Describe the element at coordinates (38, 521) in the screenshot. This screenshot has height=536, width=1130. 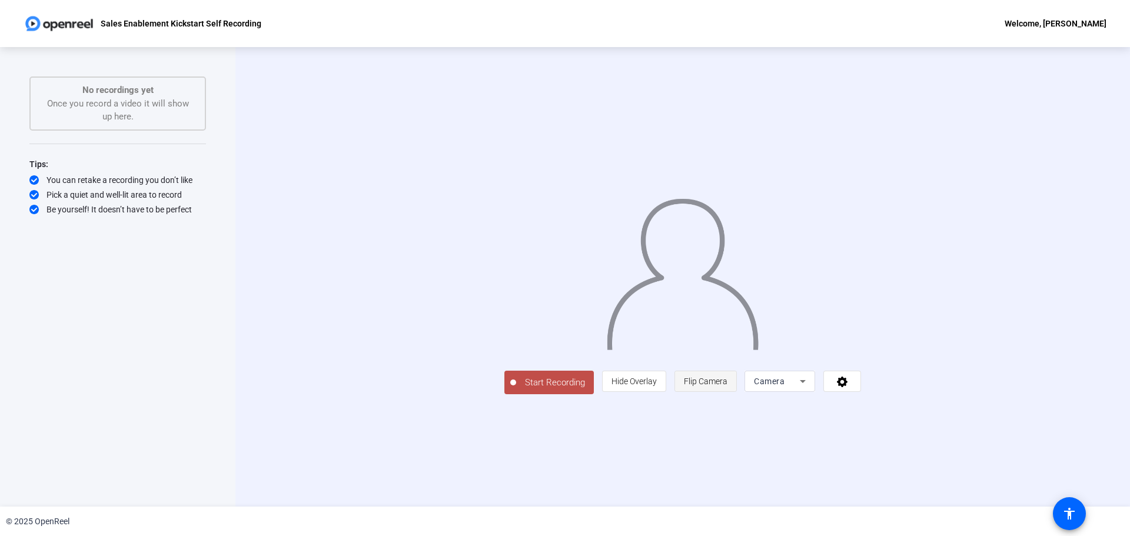
I see `div: © 2025 OpenReel` at that location.